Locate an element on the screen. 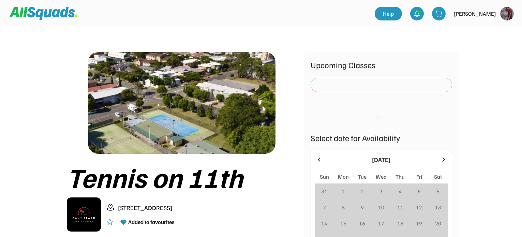 This screenshot has height=237, width=522. div: 17 is located at coordinates (381, 223).